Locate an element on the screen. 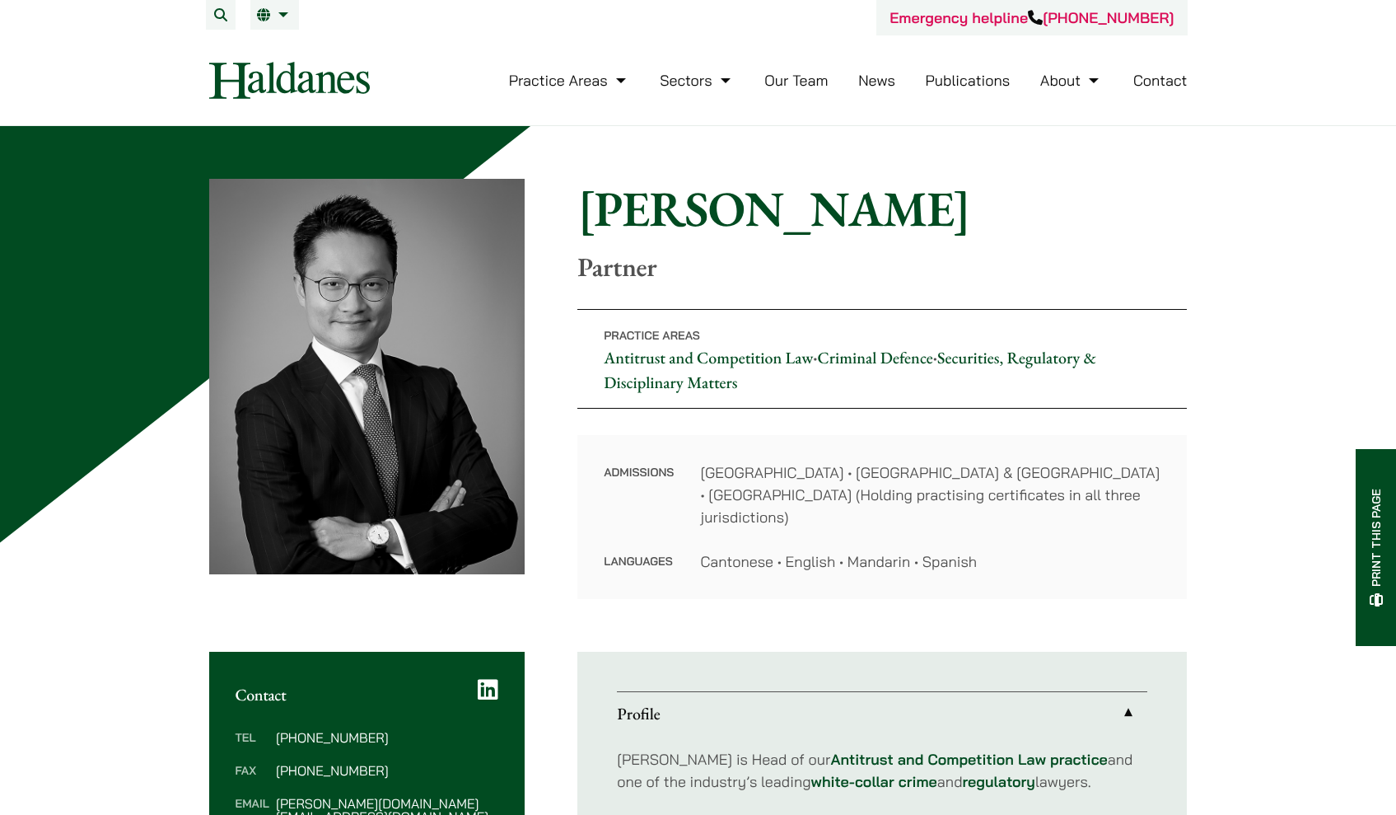 The width and height of the screenshot is (1396, 815). a: News is located at coordinates (876, 80).